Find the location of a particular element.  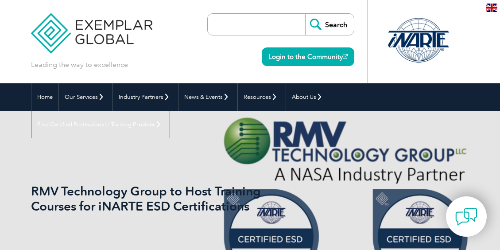

img: en is located at coordinates (491, 8).